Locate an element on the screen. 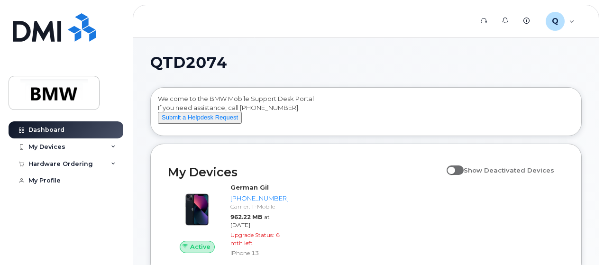  div: Carrier: T-Mobile is located at coordinates (259, 206).